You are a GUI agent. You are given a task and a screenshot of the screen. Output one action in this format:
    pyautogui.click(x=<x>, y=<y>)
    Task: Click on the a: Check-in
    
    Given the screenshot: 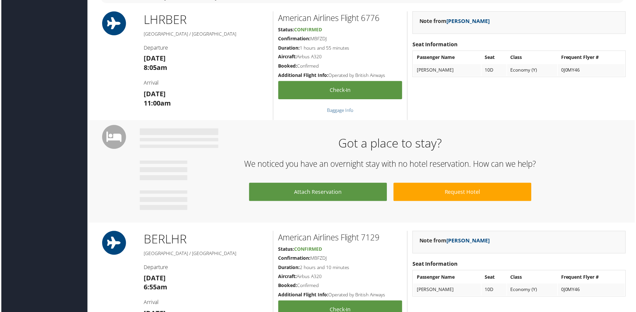 What is the action you would take?
    pyautogui.click(x=340, y=90)
    